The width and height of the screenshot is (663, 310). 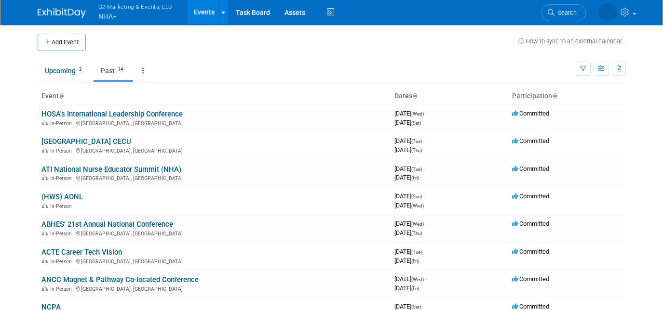 I want to click on a: Sort by Participation Type, so click(x=554, y=96).